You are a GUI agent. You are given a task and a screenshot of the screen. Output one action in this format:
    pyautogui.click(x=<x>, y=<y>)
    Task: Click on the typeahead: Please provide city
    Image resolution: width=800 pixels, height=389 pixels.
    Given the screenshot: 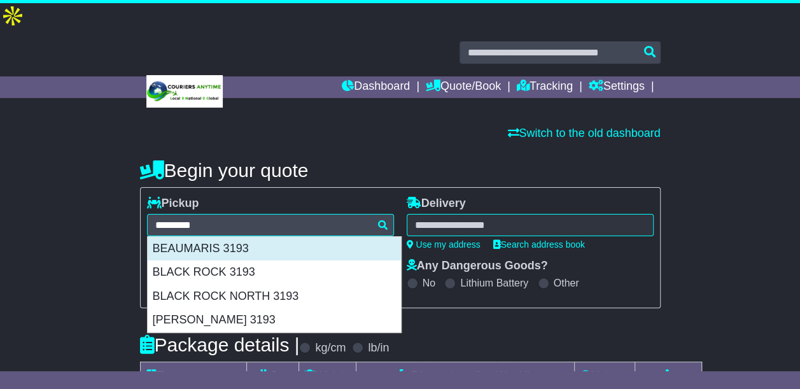 What is the action you would take?
    pyautogui.click(x=271, y=225)
    